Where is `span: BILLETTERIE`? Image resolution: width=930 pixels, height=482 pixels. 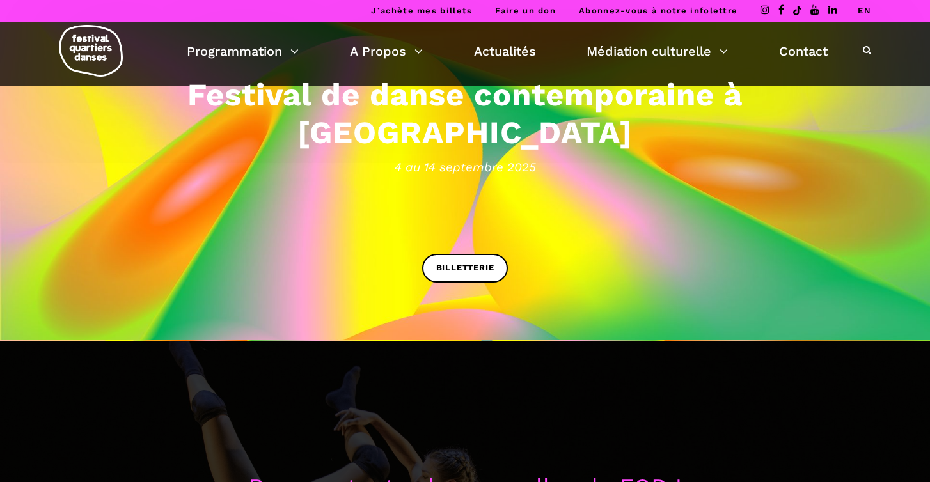
span: BILLETTERIE is located at coordinates (465, 268).